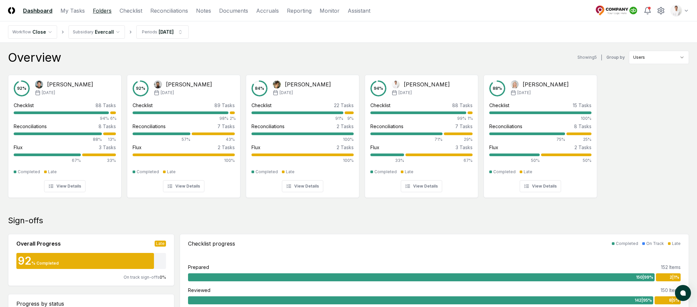 The height and width of the screenshot is (307, 697). What do you see at coordinates (161, 140) in the screenshot?
I see `div: 57%` at bounding box center [161, 140].